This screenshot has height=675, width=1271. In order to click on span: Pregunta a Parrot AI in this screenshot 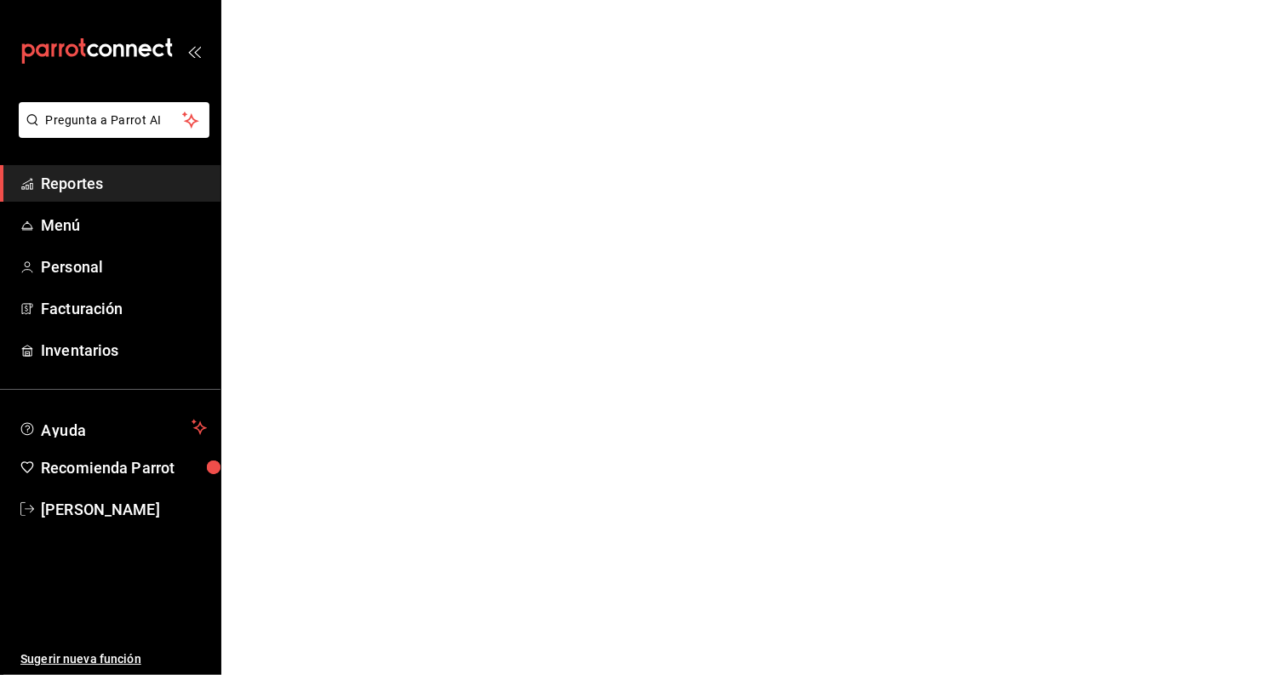, I will do `click(114, 120)`.